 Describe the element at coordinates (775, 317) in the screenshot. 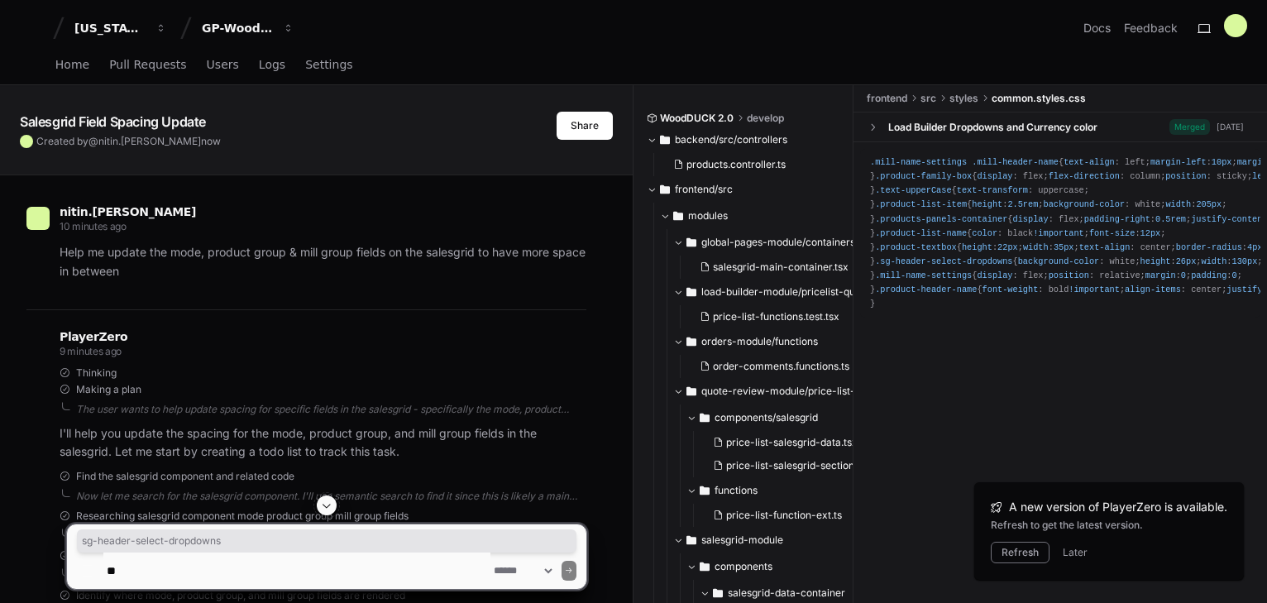

I see `button: price-list-functions.test.tsx` at that location.